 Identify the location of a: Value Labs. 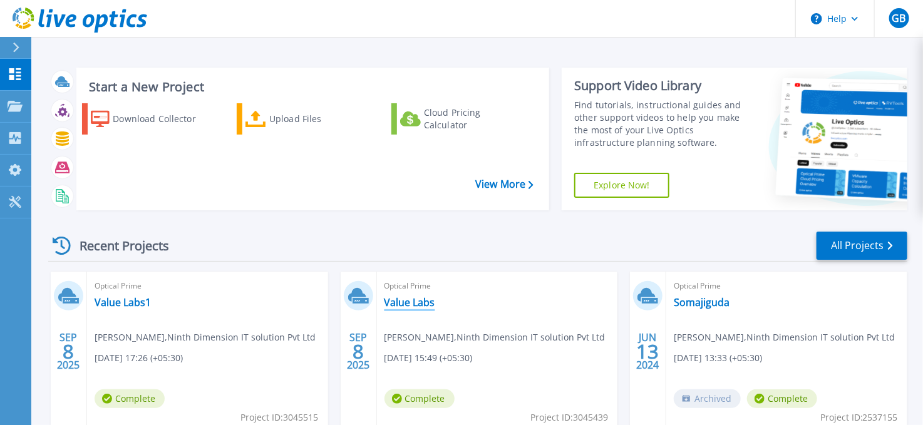
(409, 302).